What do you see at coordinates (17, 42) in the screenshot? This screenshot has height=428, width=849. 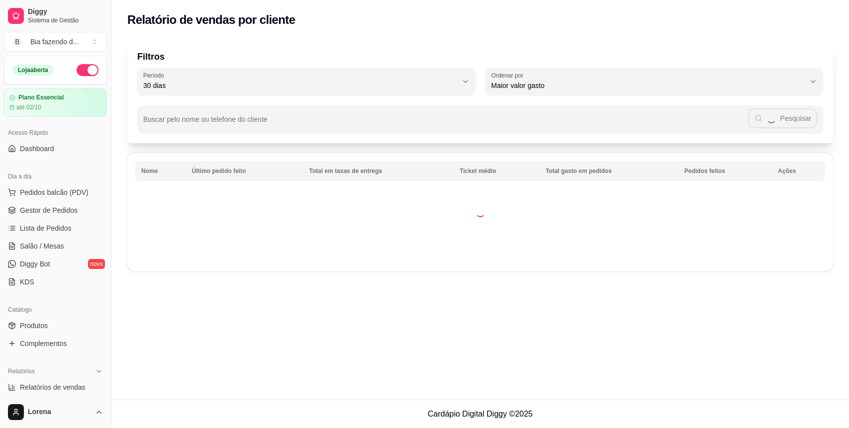 I see `span: B` at bounding box center [17, 42].